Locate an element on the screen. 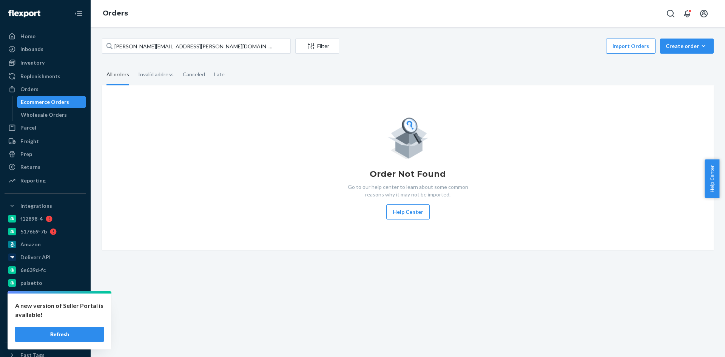 This screenshot has width=725, height=357. a: Freight is located at coordinates (45, 141).